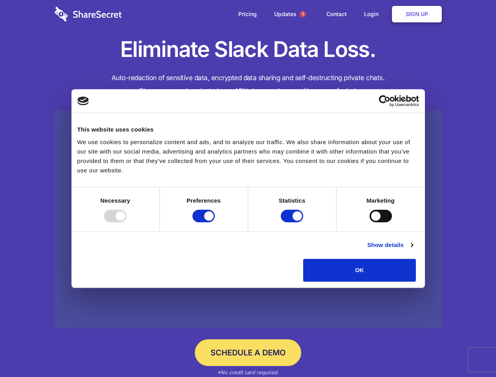 This screenshot has height=377, width=496. I want to click on a: Login, so click(373, 14).